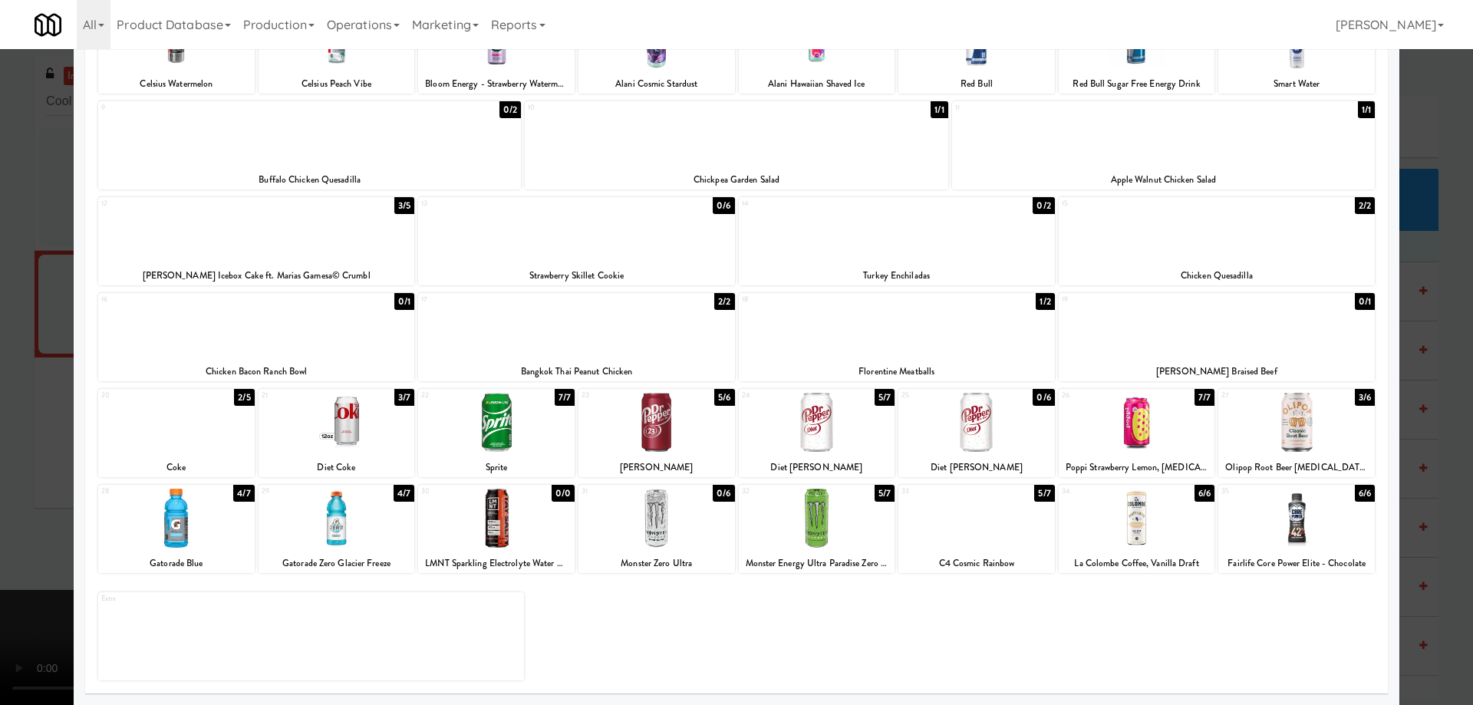 The image size is (1473, 705). I want to click on div: 84/5Smart Water, so click(1297, 49).